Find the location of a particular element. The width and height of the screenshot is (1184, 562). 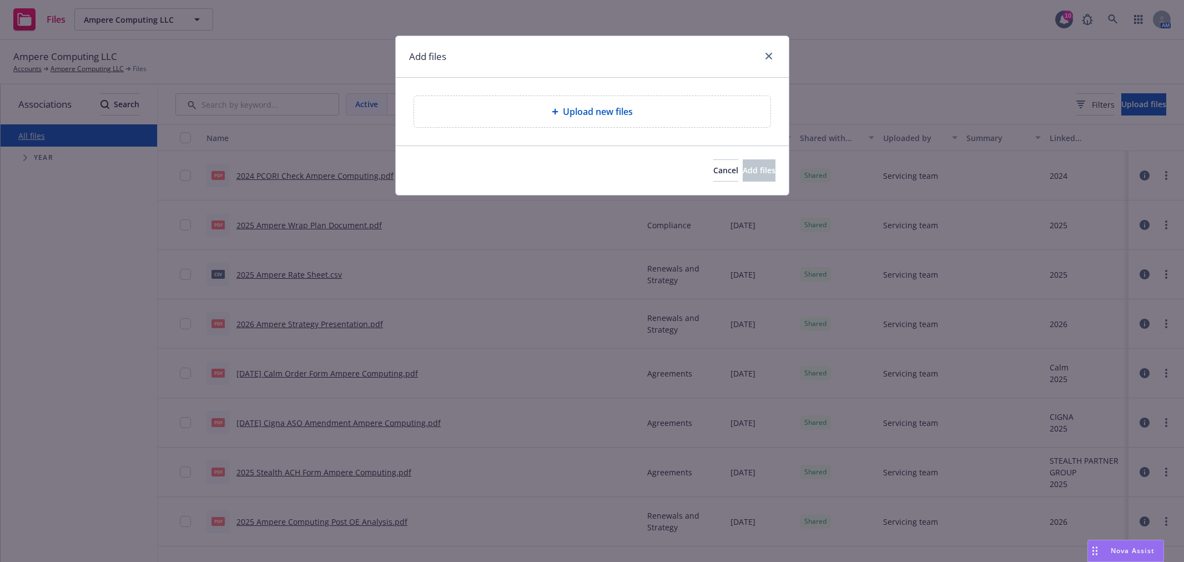

div: Upload new files is located at coordinates (592, 112).